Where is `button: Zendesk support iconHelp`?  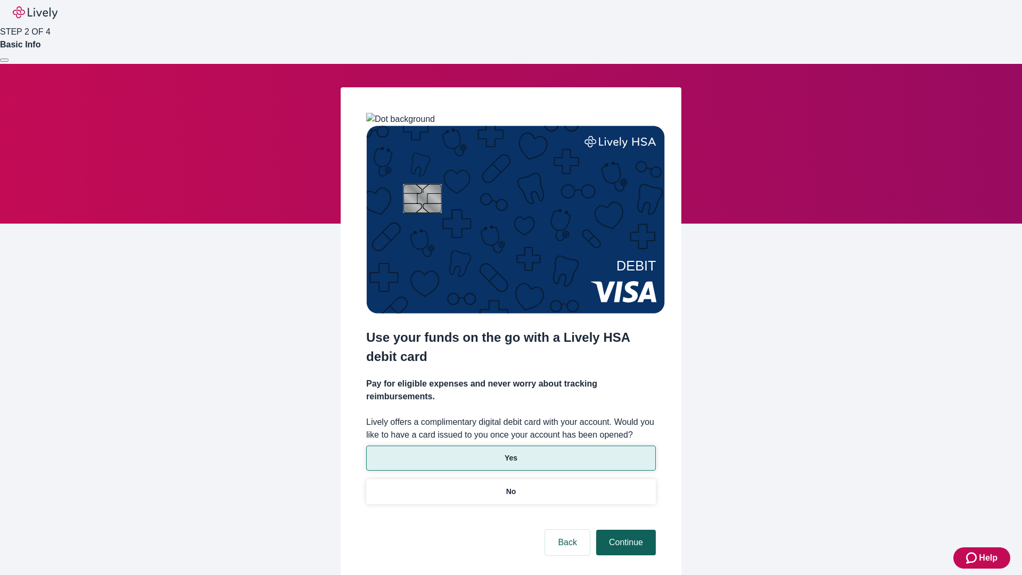 button: Zendesk support iconHelp is located at coordinates (981, 558).